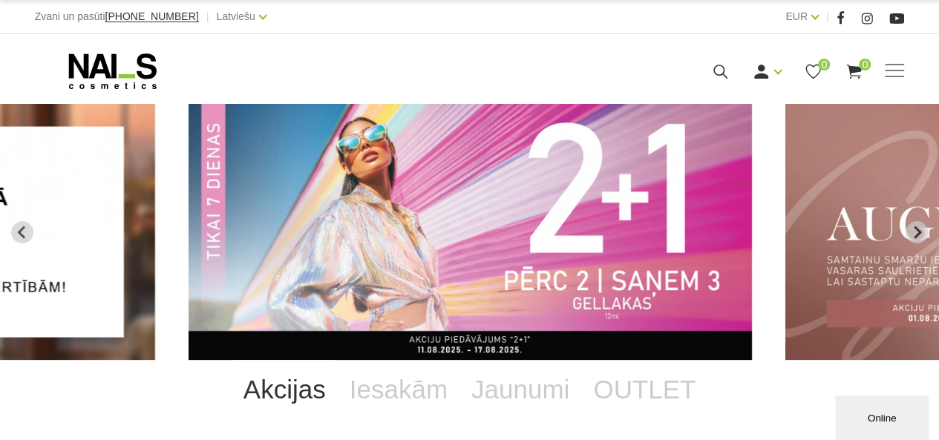 The width and height of the screenshot is (939, 440). Describe the element at coordinates (47, 25) in the screenshot. I see `div: Online` at that location.